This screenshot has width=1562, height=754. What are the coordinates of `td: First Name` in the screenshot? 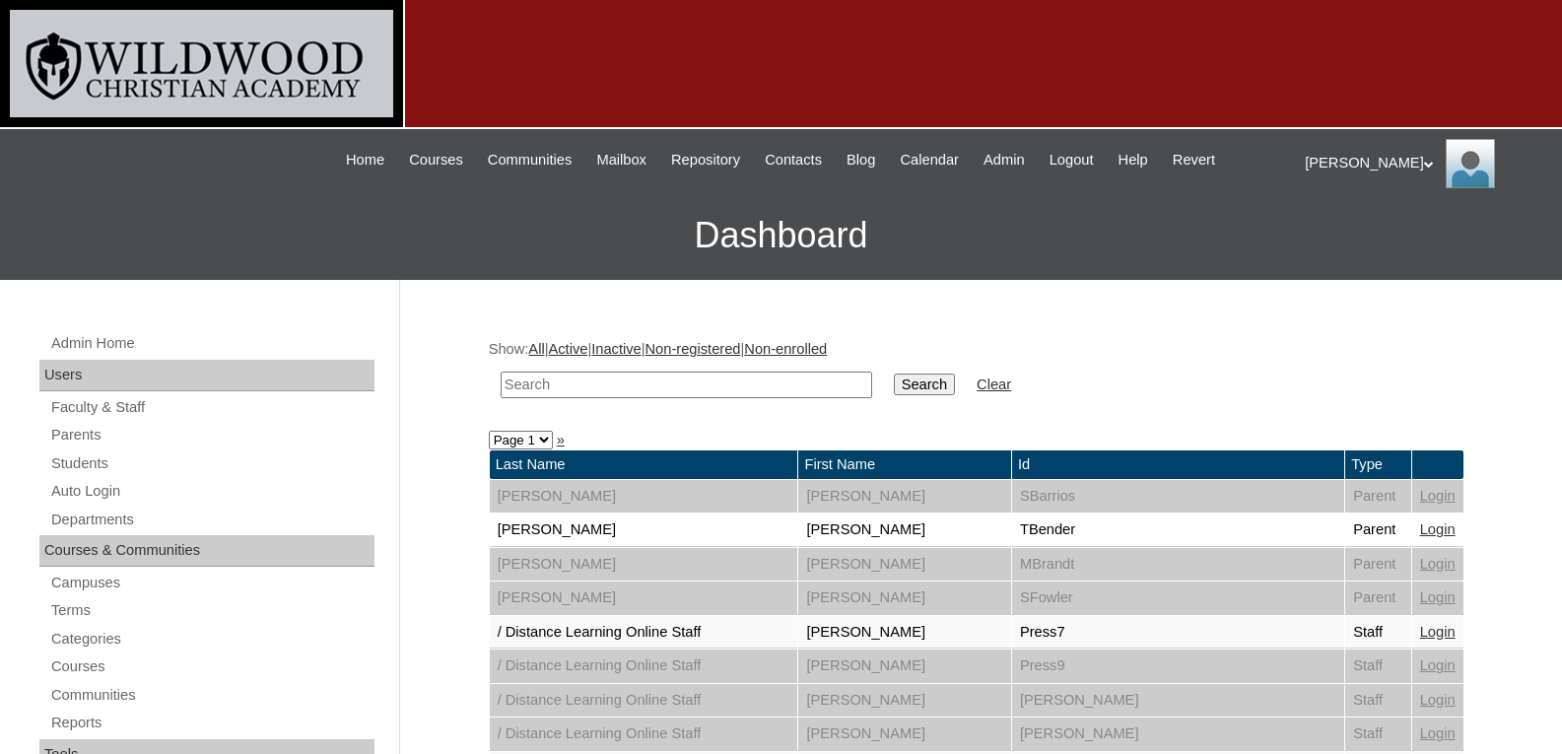 It's located at (904, 464).